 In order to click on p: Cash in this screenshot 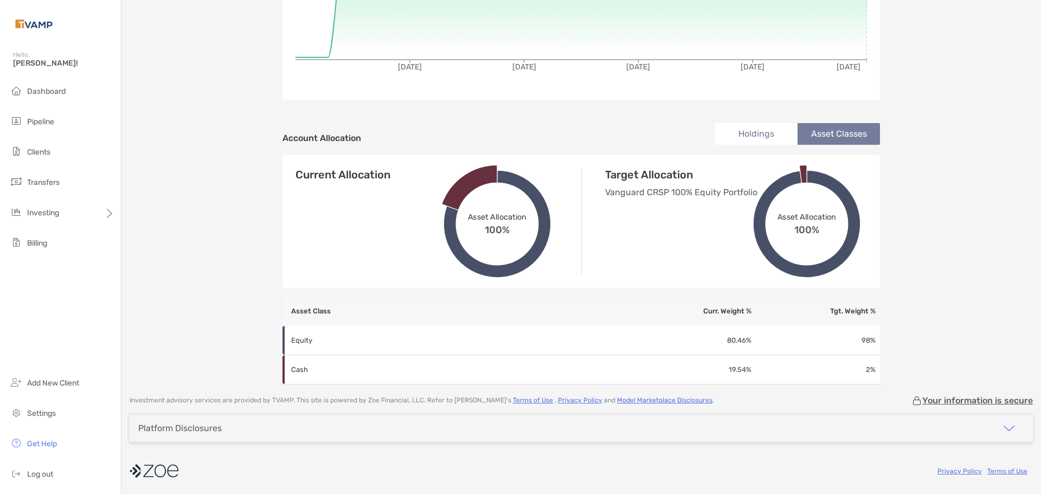, I will do `click(367, 369)`.